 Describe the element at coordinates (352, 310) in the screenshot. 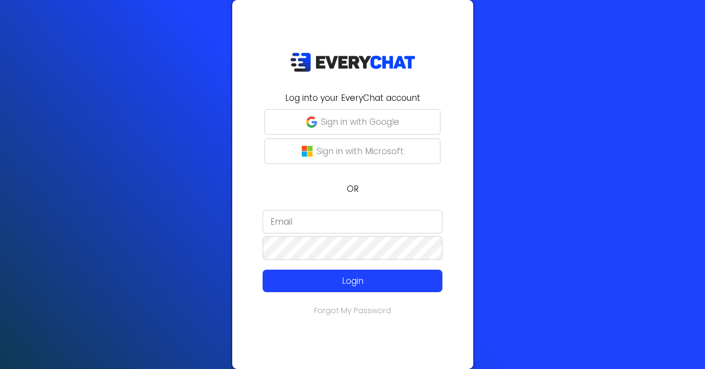

I see `a: Forgot My Password` at that location.